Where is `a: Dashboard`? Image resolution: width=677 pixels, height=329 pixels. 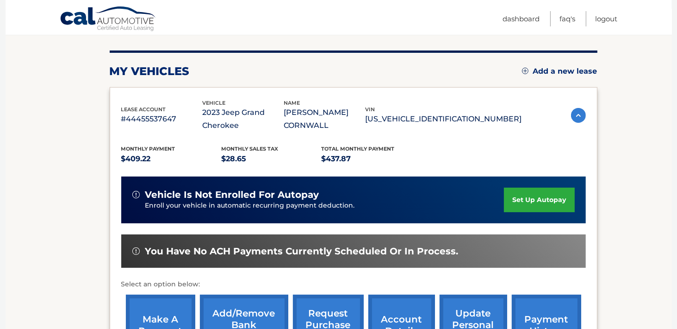 a: Dashboard is located at coordinates (521, 19).